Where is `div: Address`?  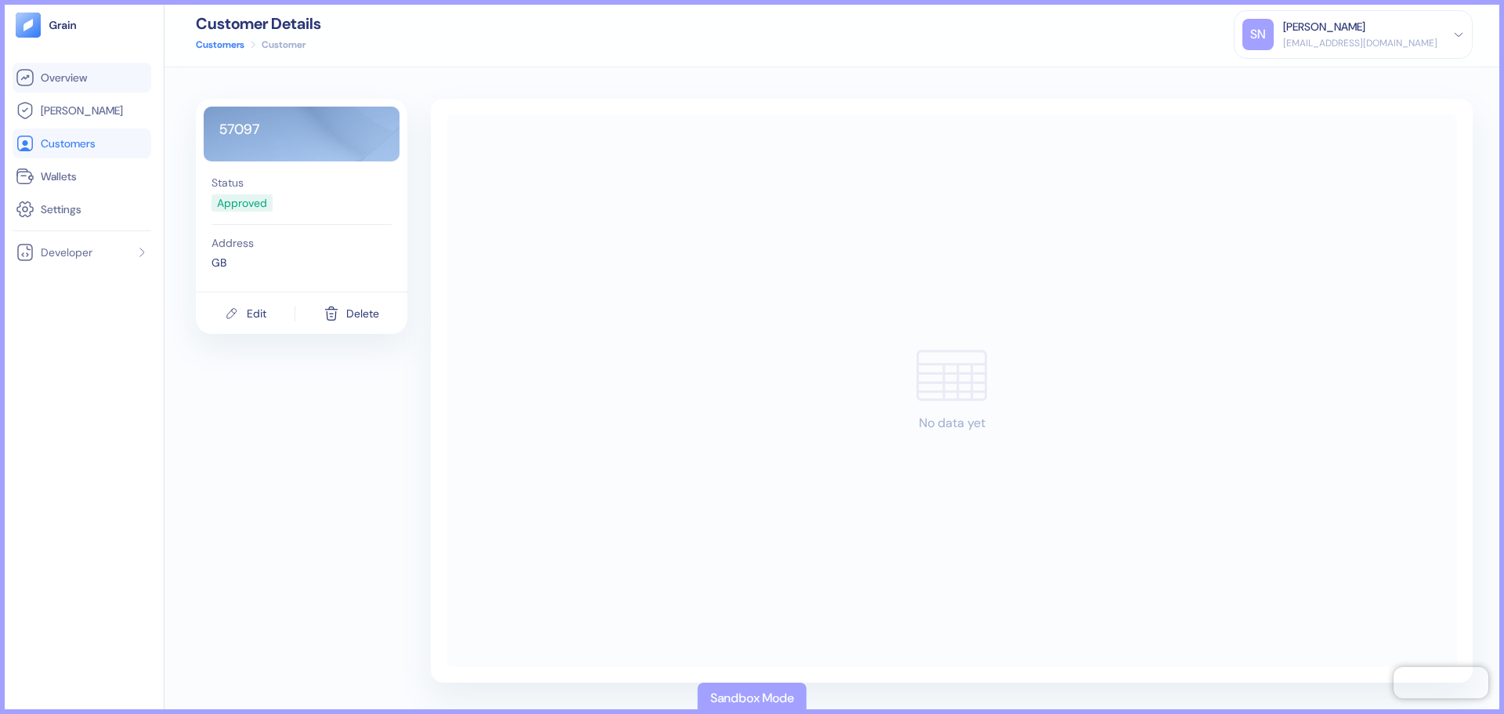
div: Address is located at coordinates (302, 243).